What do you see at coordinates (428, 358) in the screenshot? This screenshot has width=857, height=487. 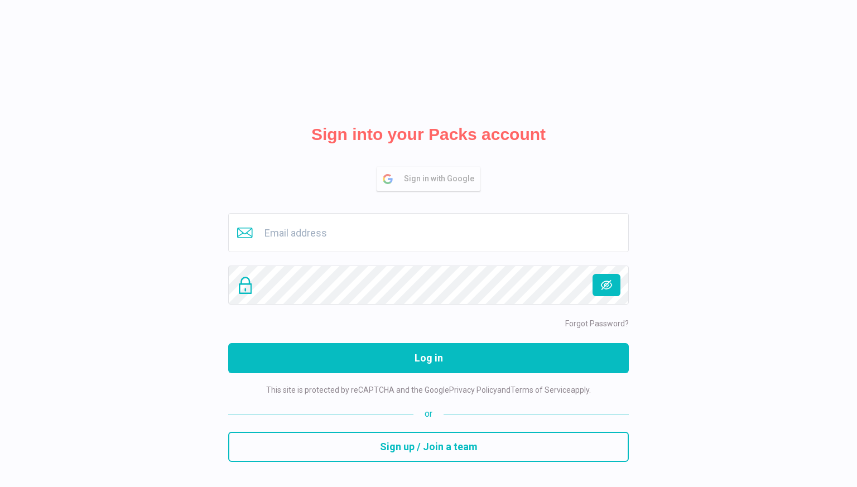 I see `button: Log in` at bounding box center [428, 358].